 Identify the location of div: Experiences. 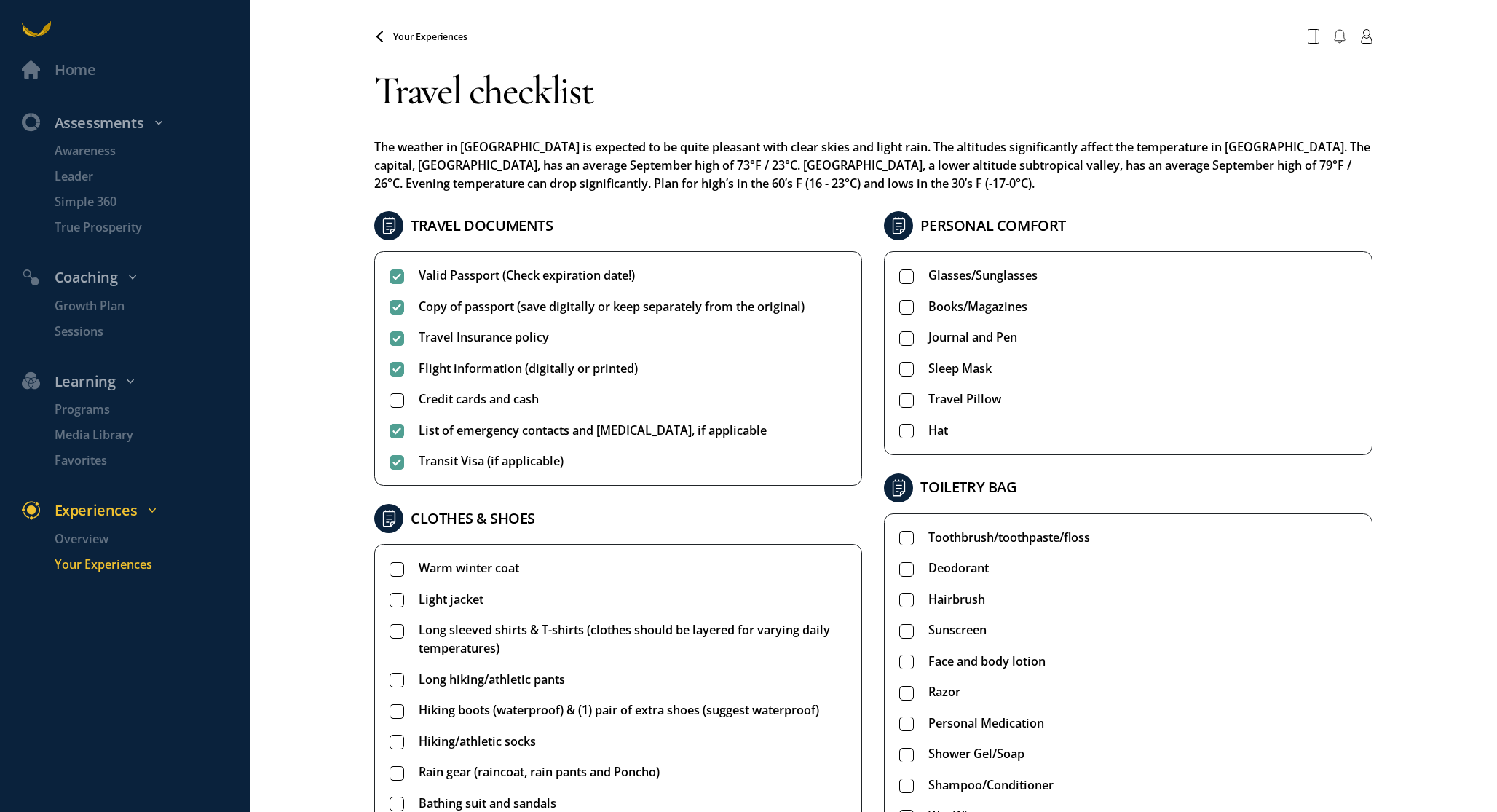
(134, 510).